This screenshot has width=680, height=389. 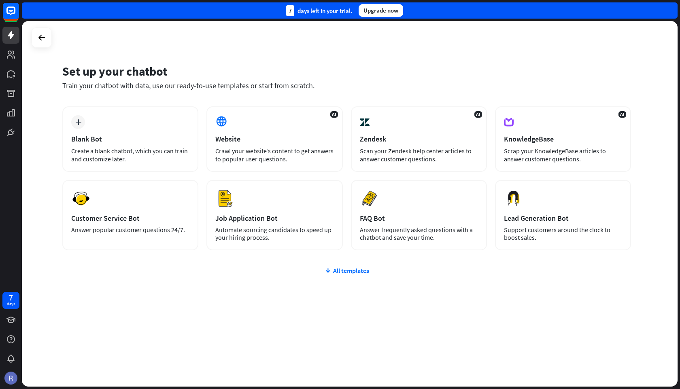 What do you see at coordinates (346, 85) in the screenshot?
I see `div: Train your chatbot with data, use our ready-to-use templates or start from scratch.` at bounding box center [346, 85].